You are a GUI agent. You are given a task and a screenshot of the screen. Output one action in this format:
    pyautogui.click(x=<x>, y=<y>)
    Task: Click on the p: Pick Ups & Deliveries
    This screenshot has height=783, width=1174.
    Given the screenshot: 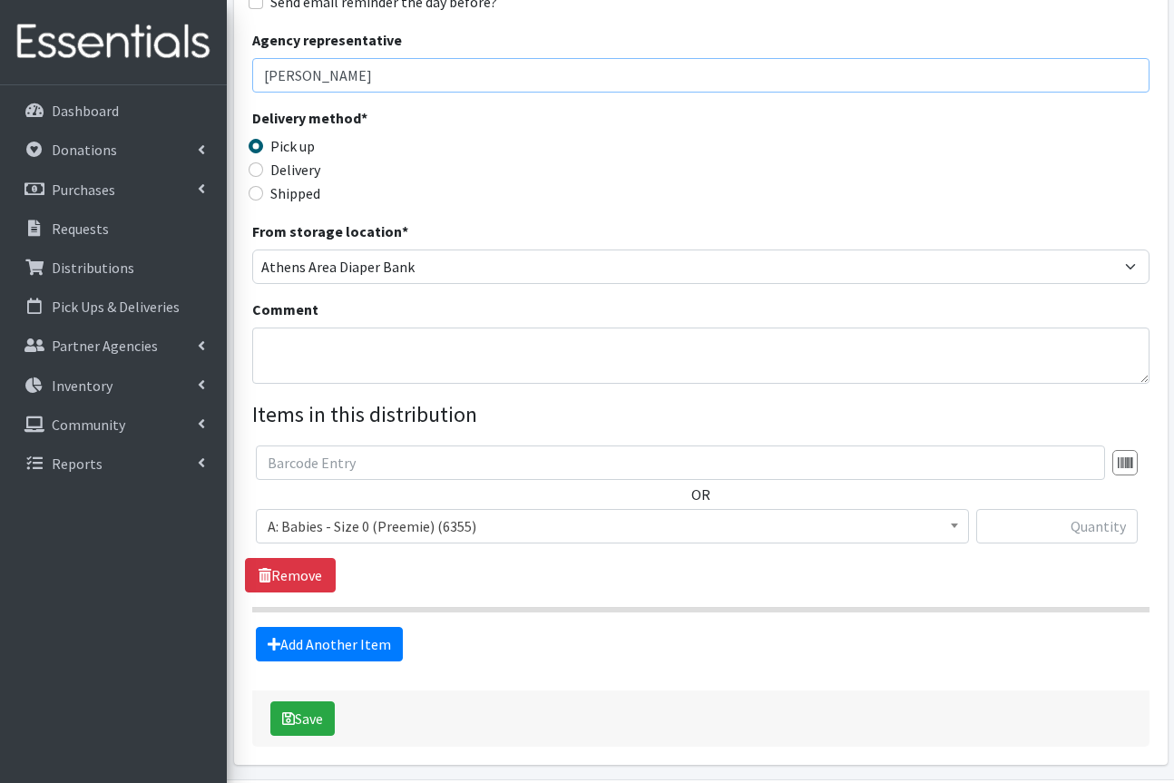 What is the action you would take?
    pyautogui.click(x=115, y=307)
    